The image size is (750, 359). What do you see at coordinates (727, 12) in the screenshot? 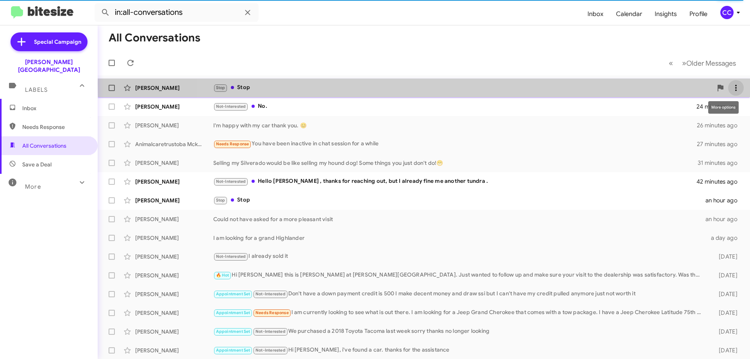
I see `button: CC` at bounding box center [727, 12].